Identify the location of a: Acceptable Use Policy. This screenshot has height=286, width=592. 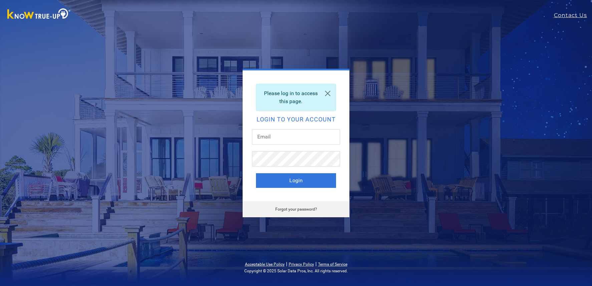
(265, 264).